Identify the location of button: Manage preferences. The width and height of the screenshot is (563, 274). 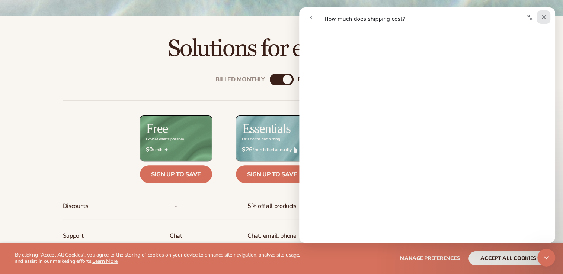
(429, 259).